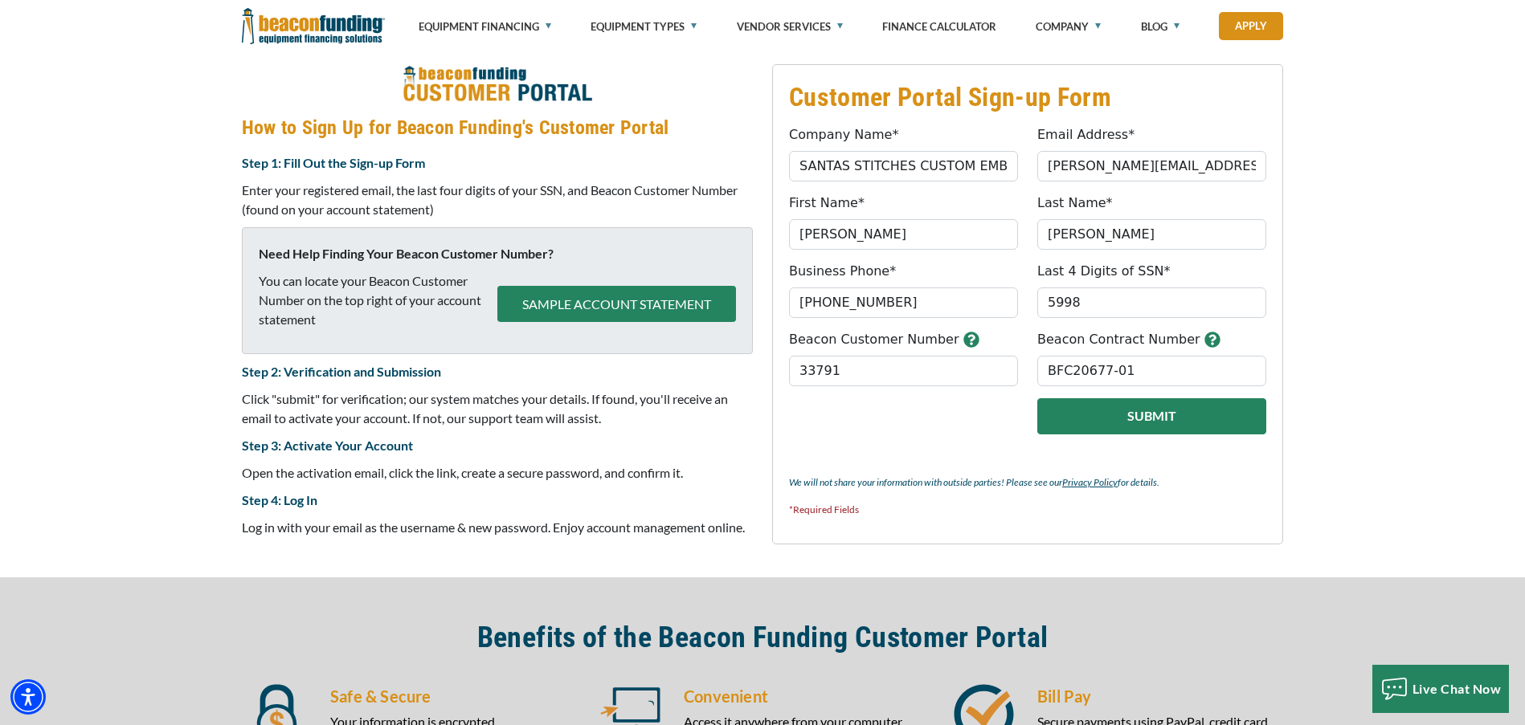 This screenshot has height=725, width=1525. What do you see at coordinates (1151, 371) in the screenshot?
I see `input: BFC12345-01` at bounding box center [1151, 371].